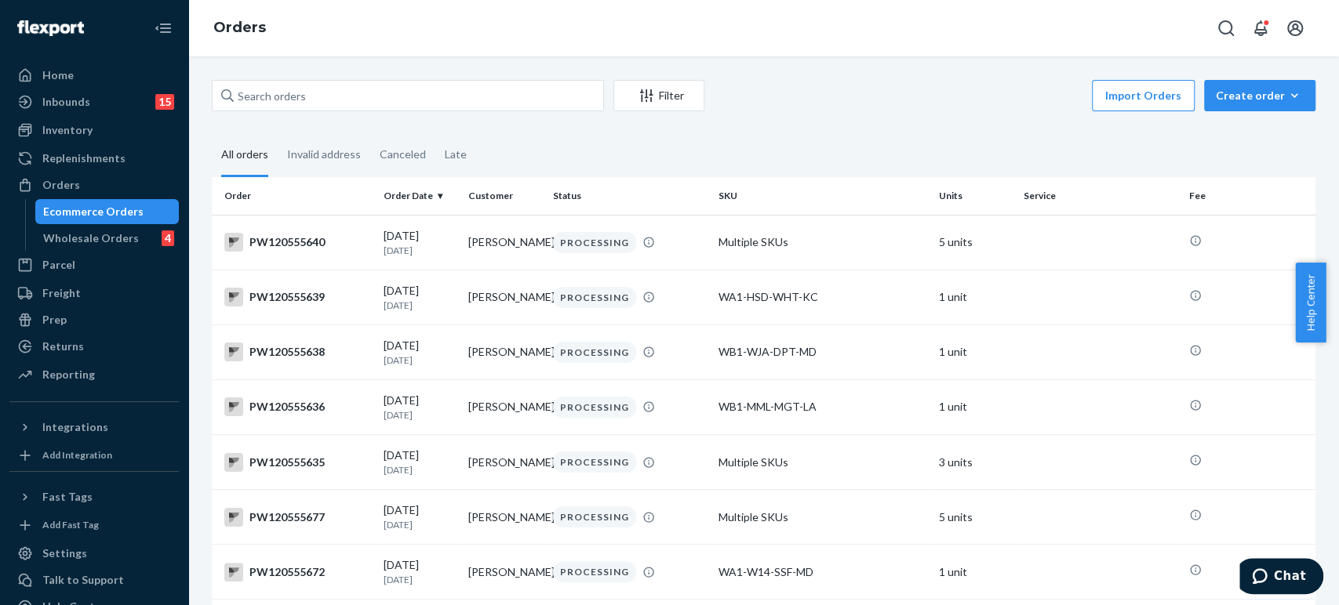 This screenshot has height=605, width=1339. Describe the element at coordinates (107, 212) in the screenshot. I see `a: Ecommerce Orders` at that location.